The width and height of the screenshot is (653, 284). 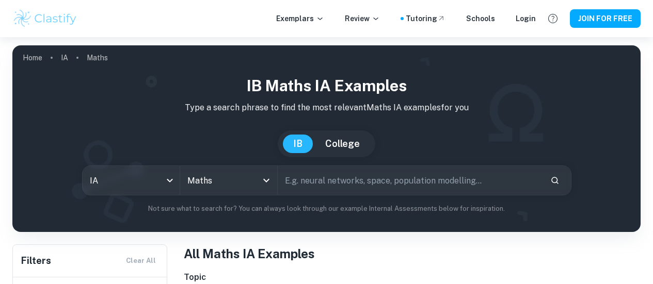 What do you see at coordinates (97, 58) in the screenshot?
I see `p: Maths` at bounding box center [97, 58].